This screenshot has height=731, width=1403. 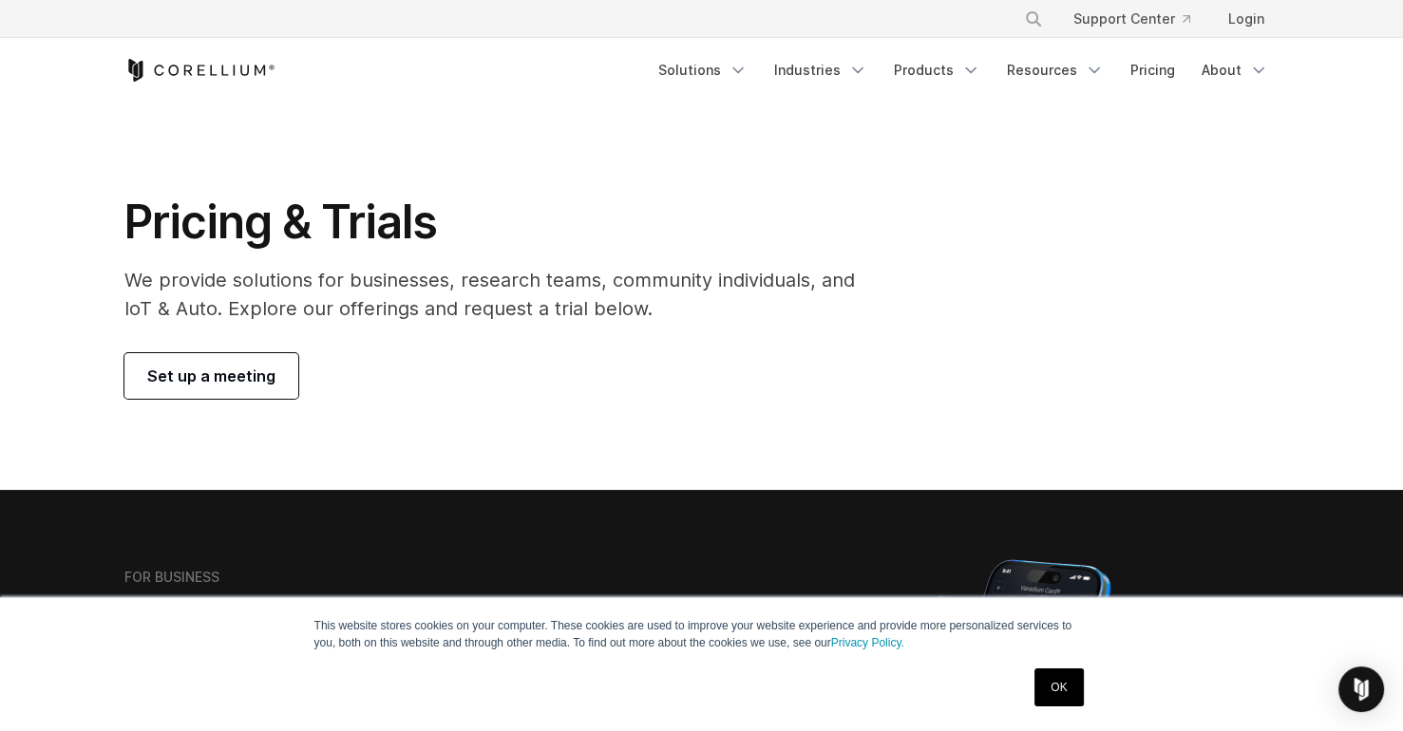 What do you see at coordinates (867, 643) in the screenshot?
I see `a: Privacy Policy.` at bounding box center [867, 643].